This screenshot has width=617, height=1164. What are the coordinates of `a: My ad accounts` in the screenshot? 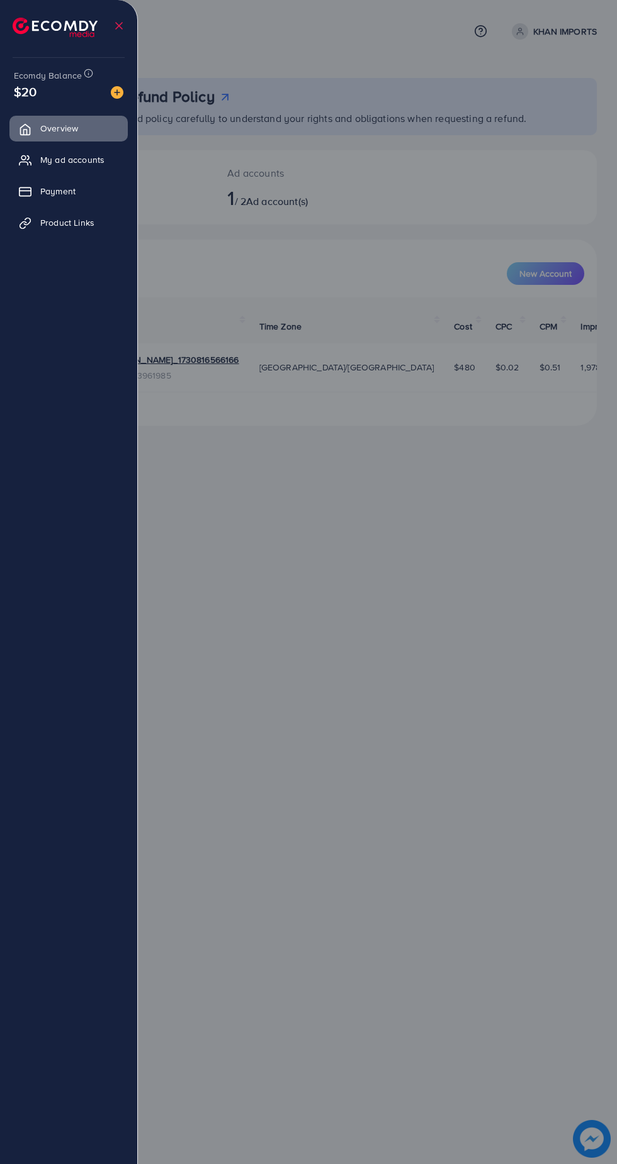 It's located at (69, 160).